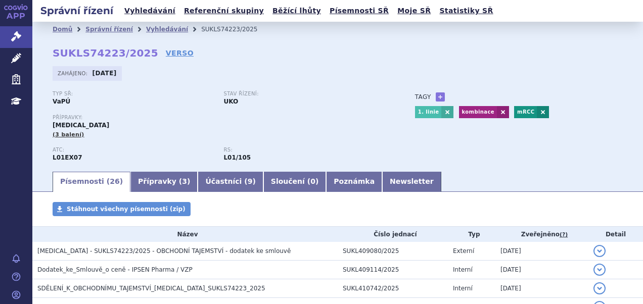  I want to click on a: Domů, so click(62, 29).